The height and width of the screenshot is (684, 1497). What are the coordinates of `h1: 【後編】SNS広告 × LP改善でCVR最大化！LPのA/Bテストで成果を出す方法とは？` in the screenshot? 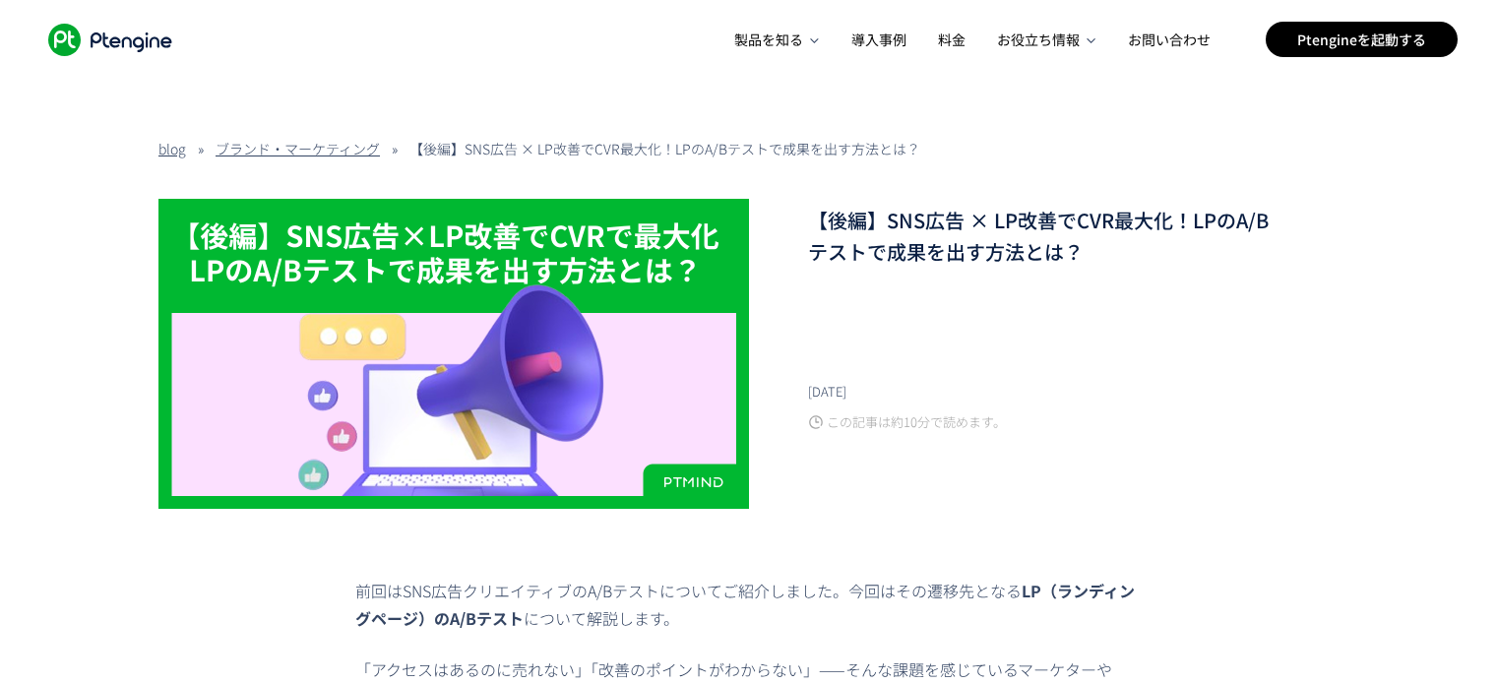 It's located at (1044, 236).